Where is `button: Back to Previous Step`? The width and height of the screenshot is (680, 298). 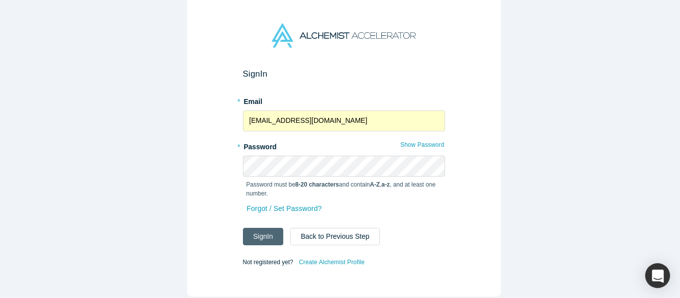 button: Back to Previous Step is located at coordinates (335, 237).